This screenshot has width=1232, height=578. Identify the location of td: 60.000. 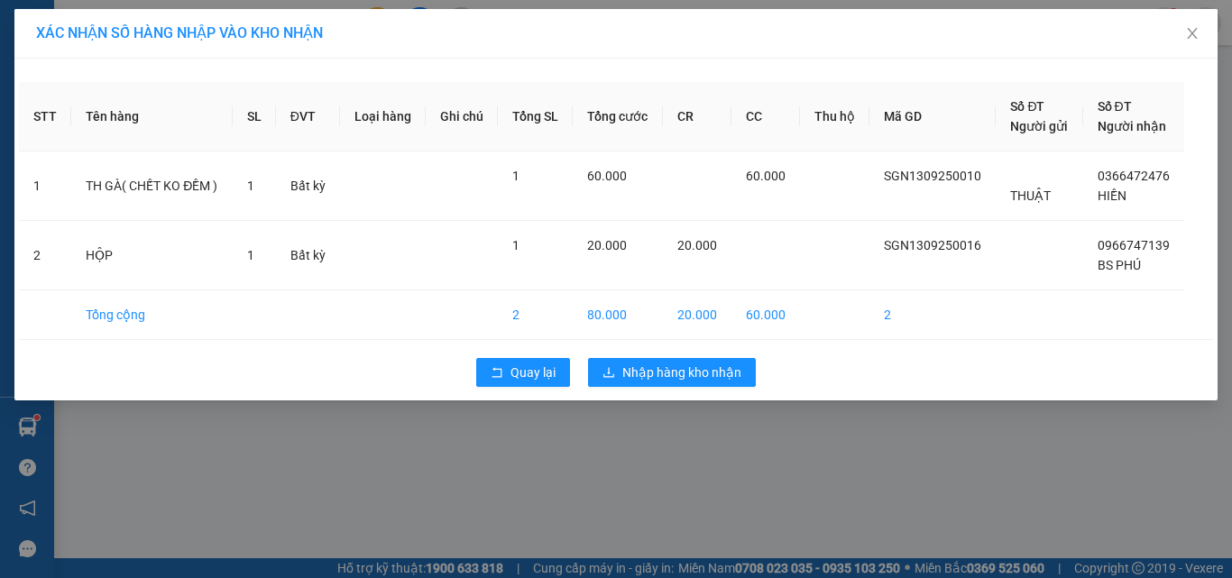
(766, 315).